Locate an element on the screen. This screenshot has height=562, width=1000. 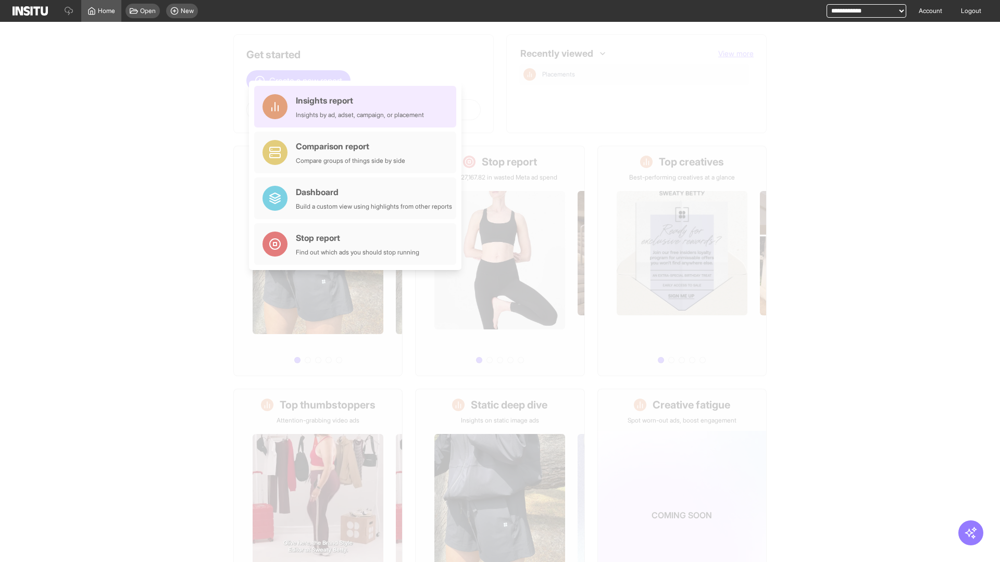
div: Build a custom view using highlights from other reports is located at coordinates (374, 207).